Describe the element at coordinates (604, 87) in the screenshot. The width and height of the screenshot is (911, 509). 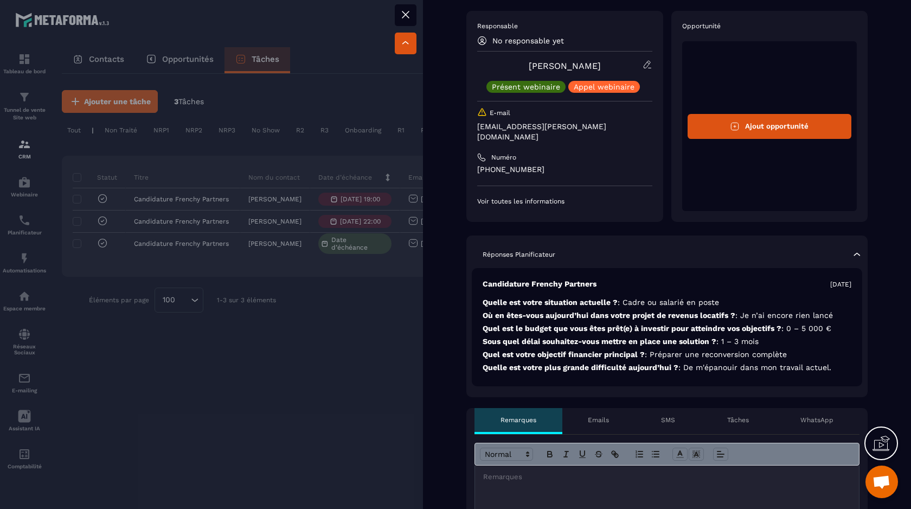
I see `p: Appel webinaire` at that location.